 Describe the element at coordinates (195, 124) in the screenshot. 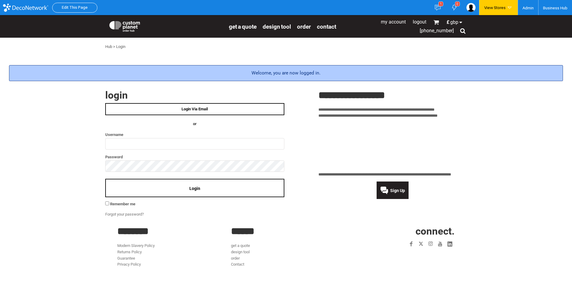

I see `h4: OR` at that location.